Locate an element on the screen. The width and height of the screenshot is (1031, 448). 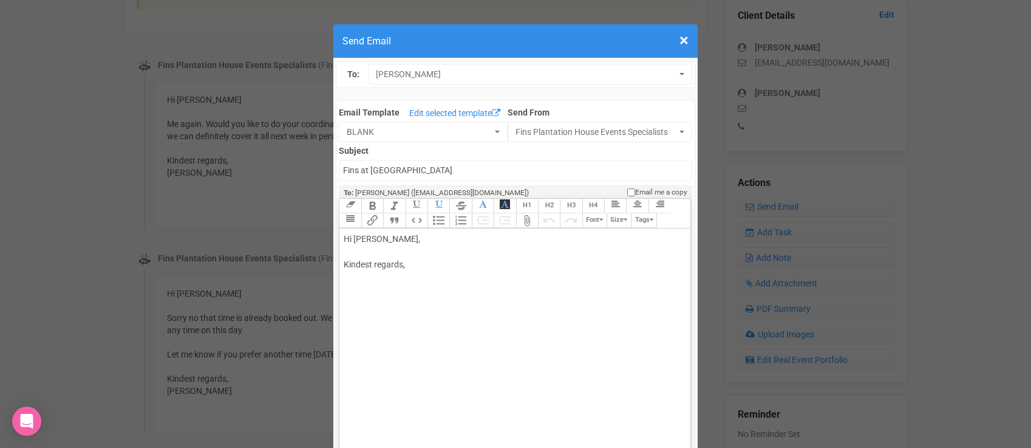
label: Email Template is located at coordinates (369, 112).